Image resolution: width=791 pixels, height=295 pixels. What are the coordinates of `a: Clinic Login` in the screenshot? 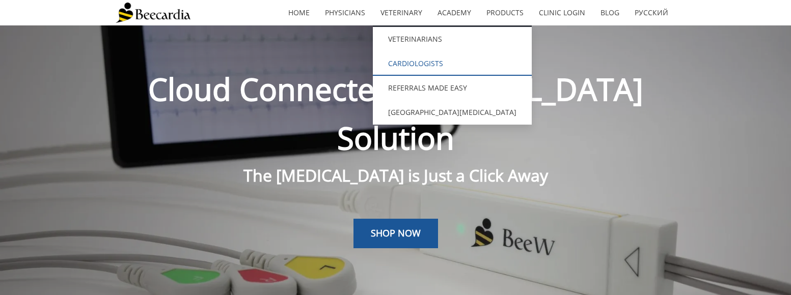 It's located at (562, 13).